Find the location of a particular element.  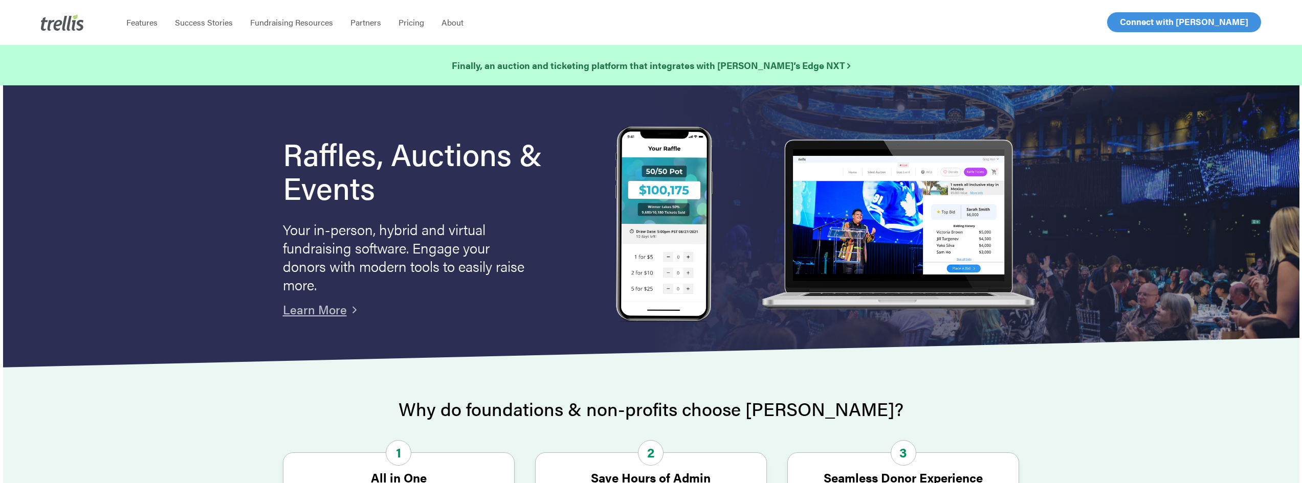

a: Pricing is located at coordinates (411, 23).